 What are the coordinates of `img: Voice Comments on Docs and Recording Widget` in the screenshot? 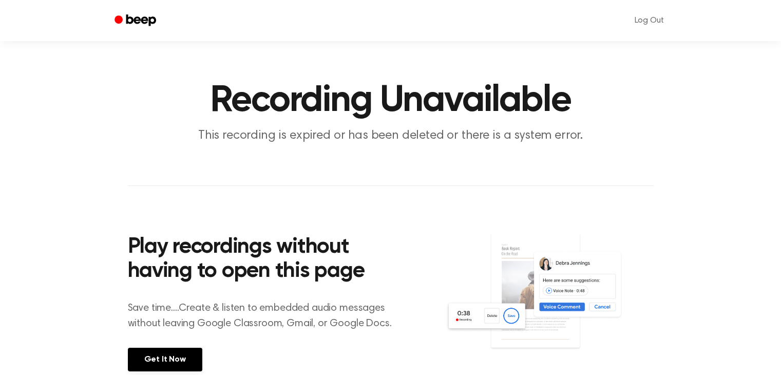 It's located at (549, 301).